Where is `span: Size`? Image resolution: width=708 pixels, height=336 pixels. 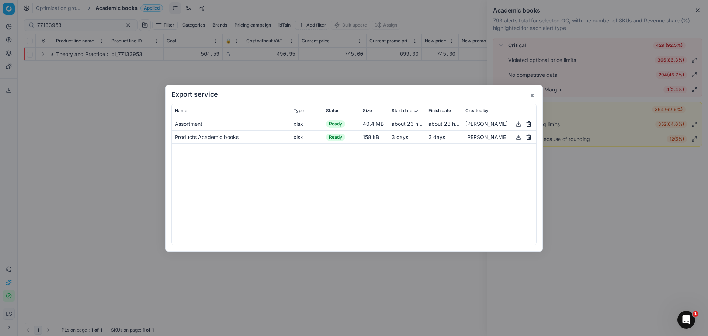 span: Size is located at coordinates (367, 110).